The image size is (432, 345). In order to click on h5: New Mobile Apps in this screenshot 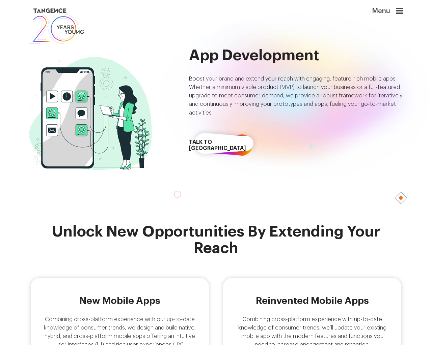, I will do `click(120, 301)`.